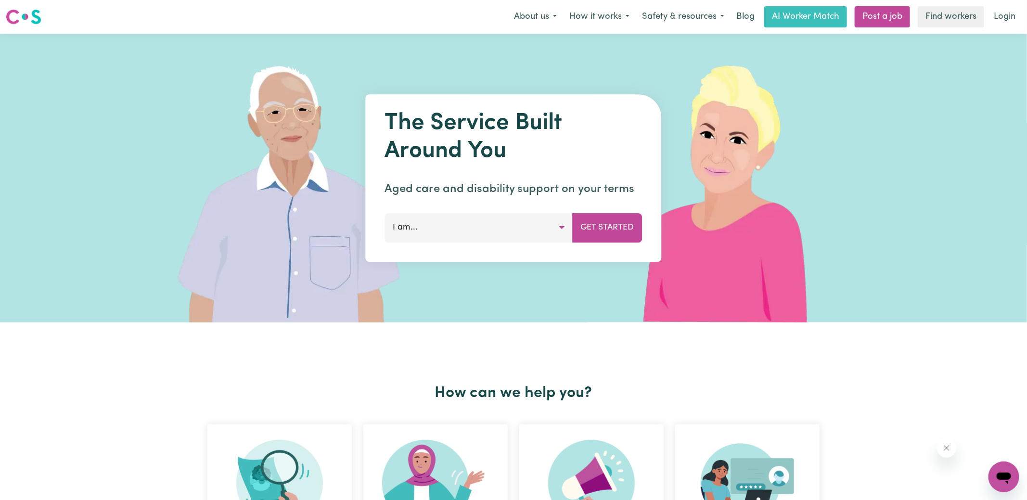  What do you see at coordinates (683, 17) in the screenshot?
I see `button: Safety & resources` at bounding box center [683, 17].